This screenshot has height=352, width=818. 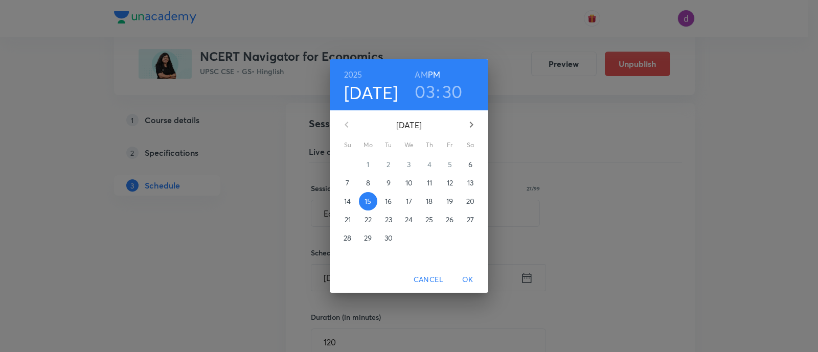 What do you see at coordinates (368, 238) in the screenshot?
I see `p: 29` at bounding box center [368, 238].